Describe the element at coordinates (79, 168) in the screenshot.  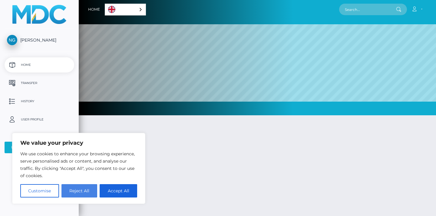
I see `div: We value your privacy` at that location.